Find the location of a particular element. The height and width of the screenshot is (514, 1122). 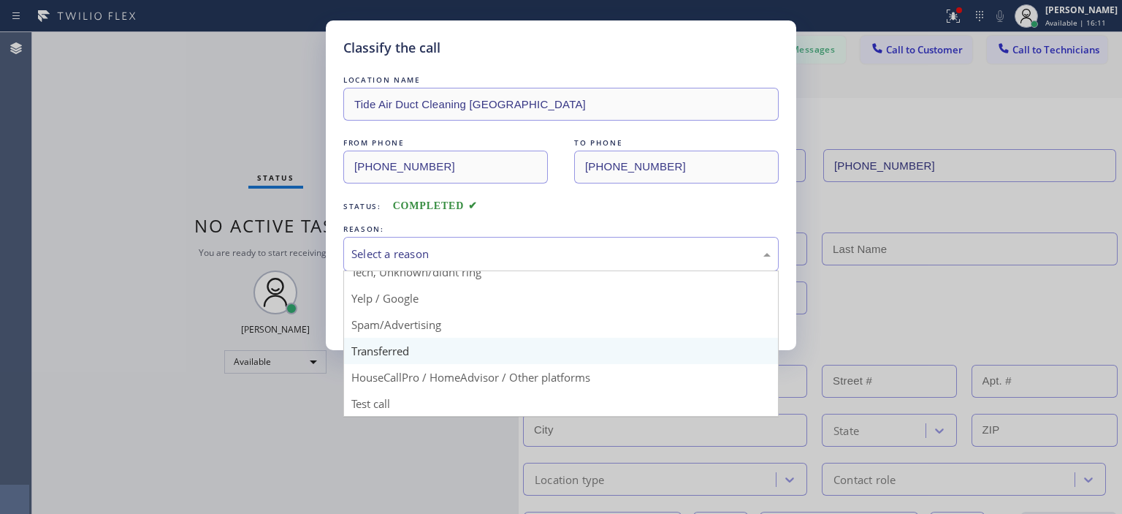

div: TO PHONE is located at coordinates (676, 142).